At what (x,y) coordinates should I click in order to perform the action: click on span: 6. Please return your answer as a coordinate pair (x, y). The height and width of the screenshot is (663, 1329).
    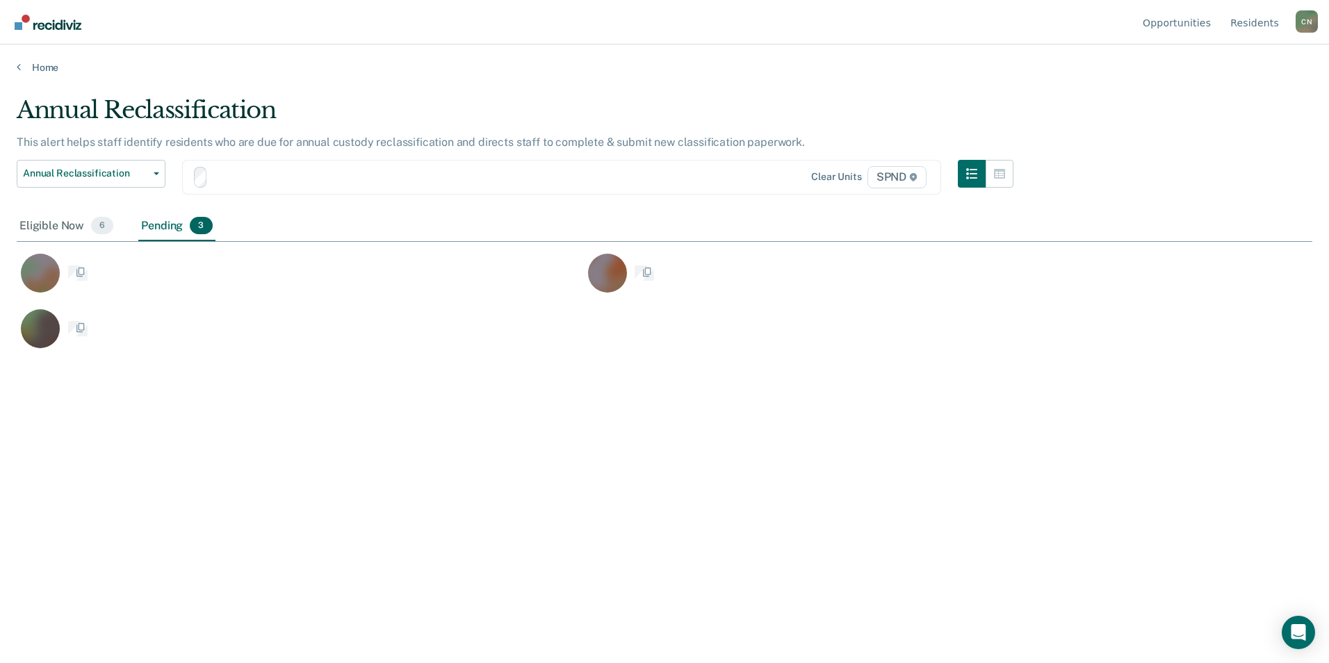
    Looking at the image, I should click on (102, 226).